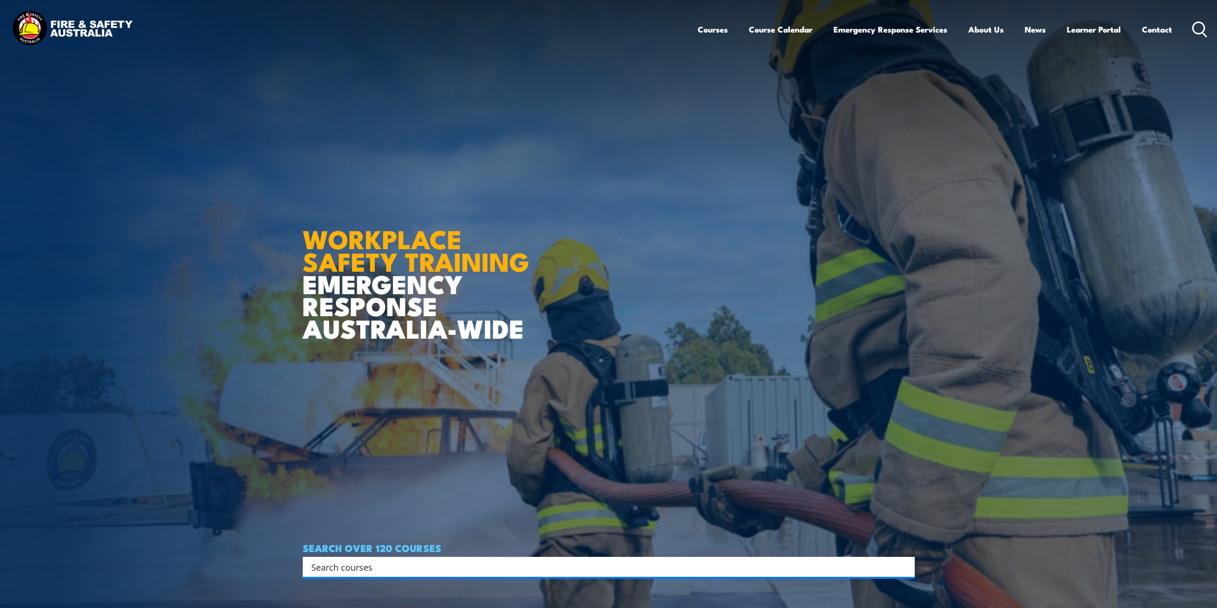 The width and height of the screenshot is (1217, 608). I want to click on a: Course Calendar, so click(781, 29).